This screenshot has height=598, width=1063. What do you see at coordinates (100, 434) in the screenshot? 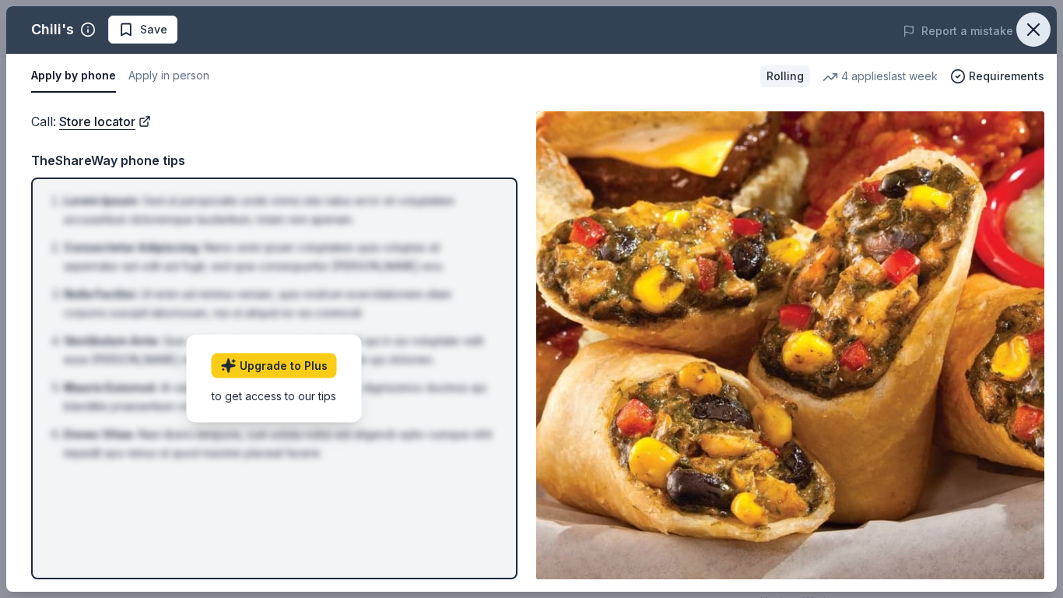
I see `span: Donec Vitae :` at bounding box center [100, 434].